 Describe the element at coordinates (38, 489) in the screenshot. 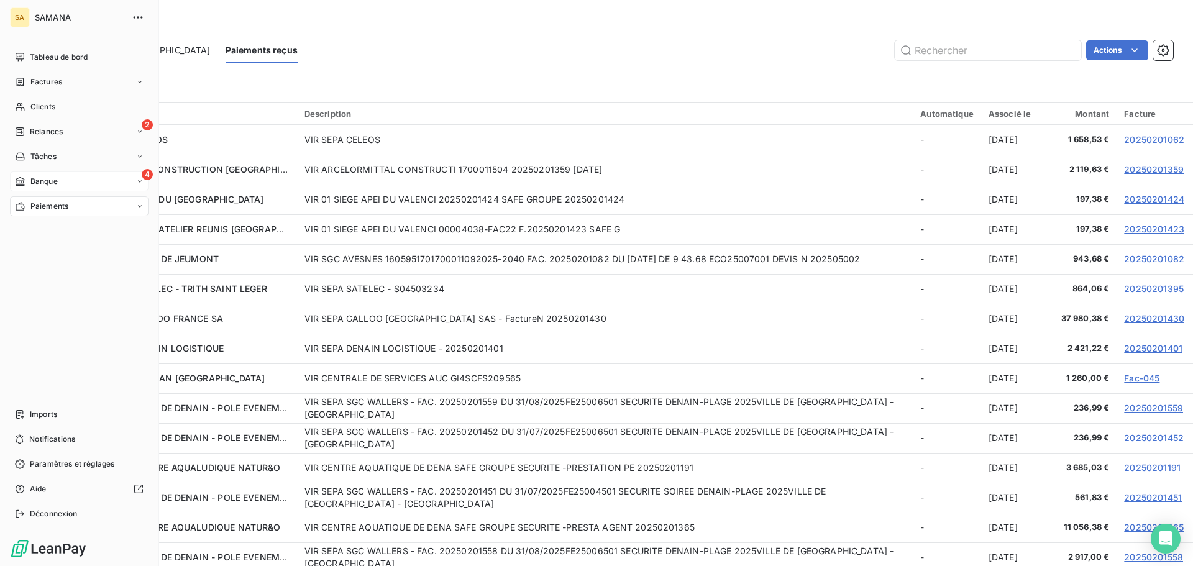

I see `span: Aide` at that location.